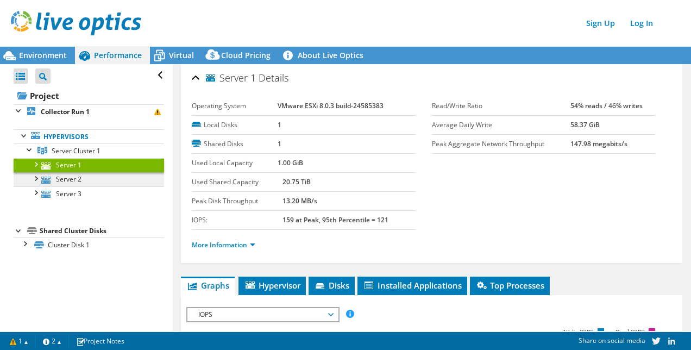 The height and width of the screenshot is (350, 691). What do you see at coordinates (43, 55) in the screenshot?
I see `span: Environment` at bounding box center [43, 55].